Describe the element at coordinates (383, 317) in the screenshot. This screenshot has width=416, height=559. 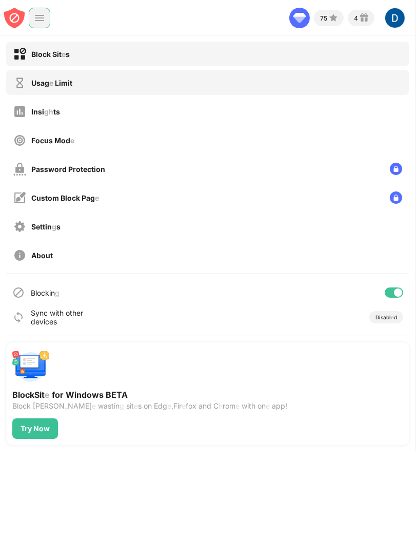
I see `readpronunciation-span: Disabl` at that location.